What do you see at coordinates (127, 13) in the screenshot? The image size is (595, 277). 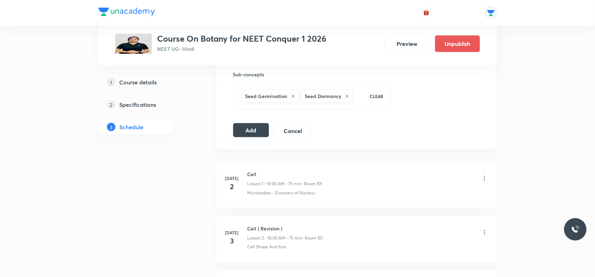 I see `a: Company Logo` at bounding box center [127, 13].